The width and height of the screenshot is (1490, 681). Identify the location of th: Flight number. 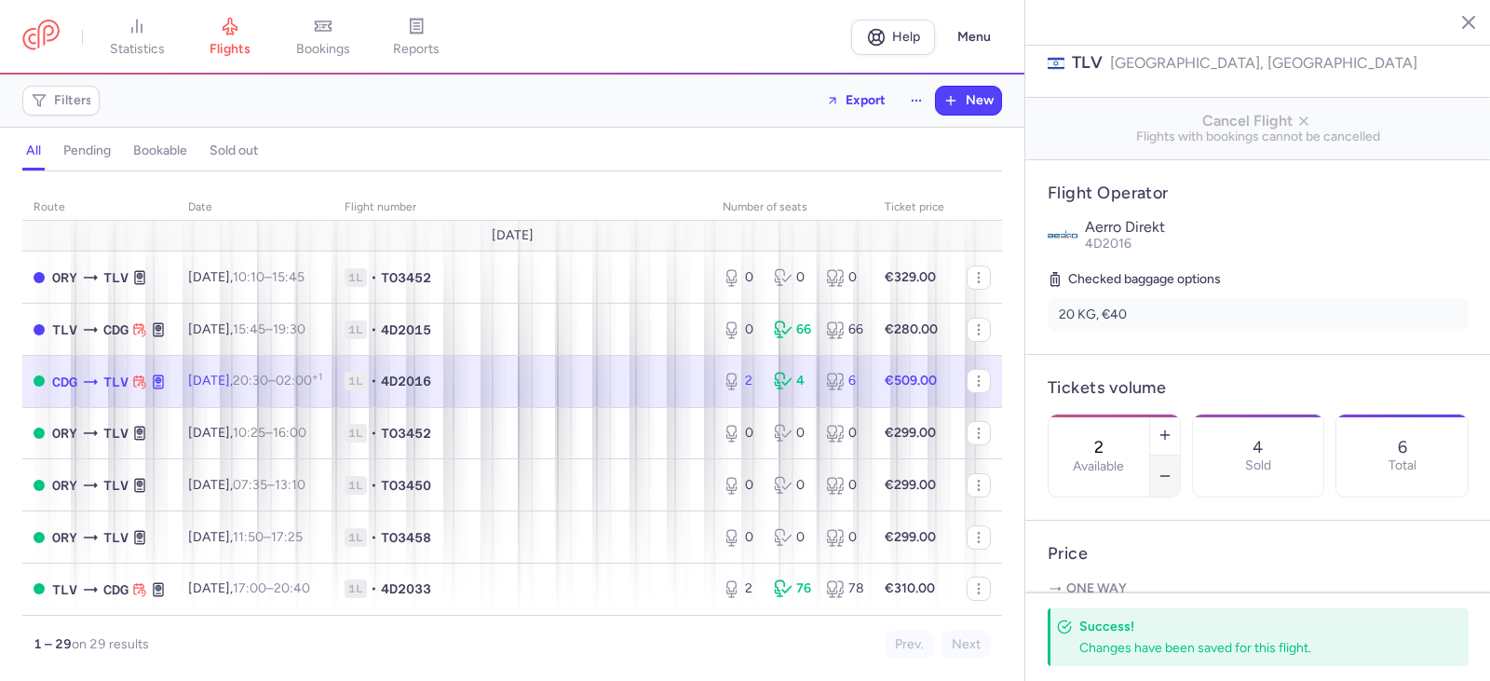
(522, 208).